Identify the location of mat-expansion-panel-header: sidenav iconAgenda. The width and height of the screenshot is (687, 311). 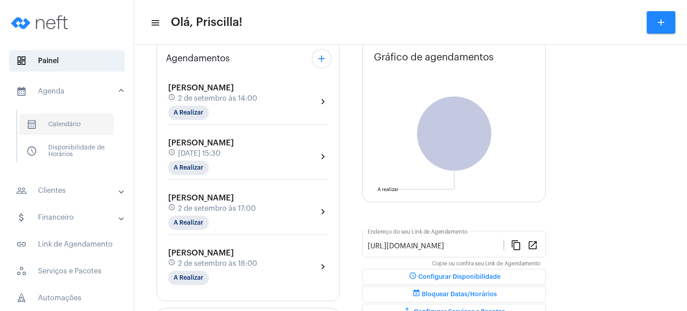
(69, 91).